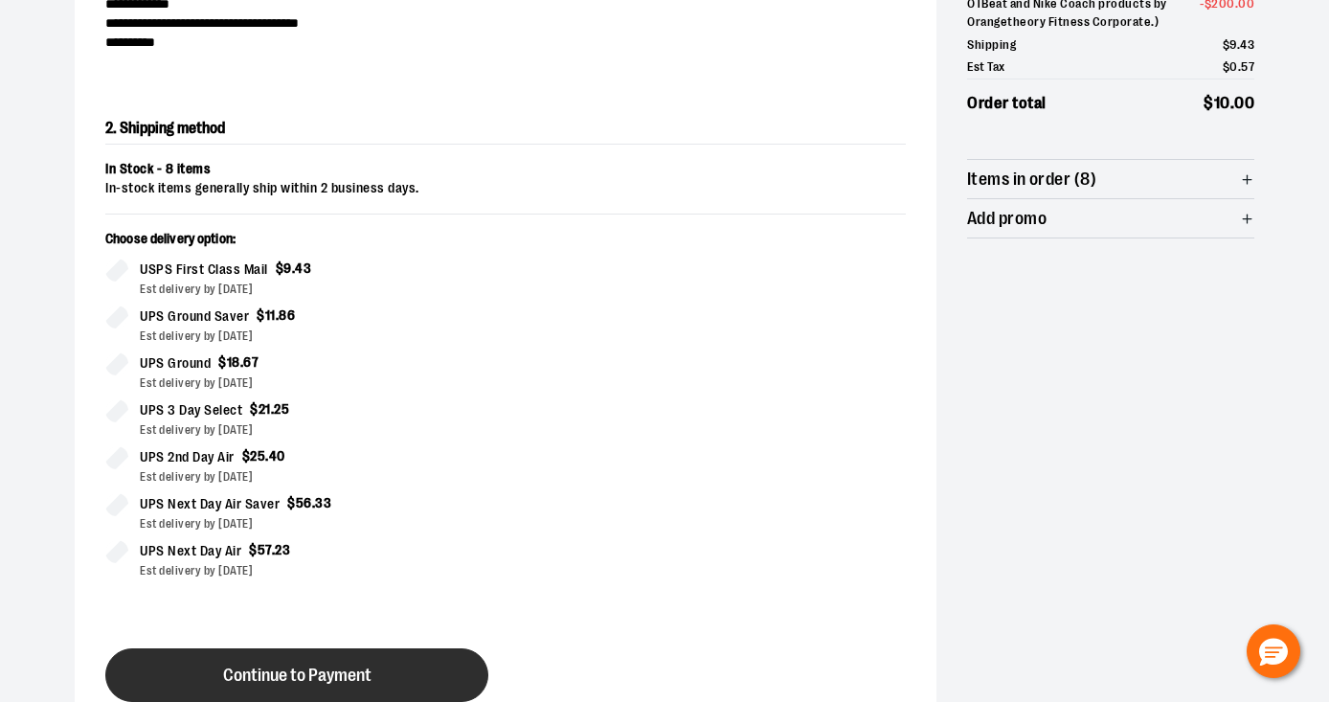 The image size is (1329, 702). Describe the element at coordinates (297, 675) in the screenshot. I see `span: Continue to Payment` at that location.